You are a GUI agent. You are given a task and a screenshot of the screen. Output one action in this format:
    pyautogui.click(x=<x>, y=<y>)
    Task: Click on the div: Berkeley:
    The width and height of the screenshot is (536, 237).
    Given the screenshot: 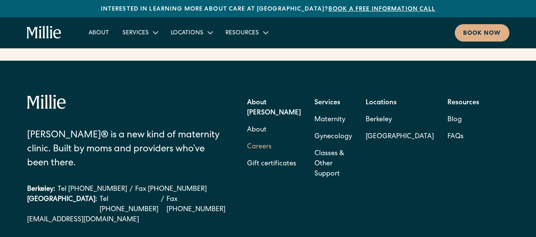 What is the action you would take?
    pyautogui.click(x=41, y=189)
    